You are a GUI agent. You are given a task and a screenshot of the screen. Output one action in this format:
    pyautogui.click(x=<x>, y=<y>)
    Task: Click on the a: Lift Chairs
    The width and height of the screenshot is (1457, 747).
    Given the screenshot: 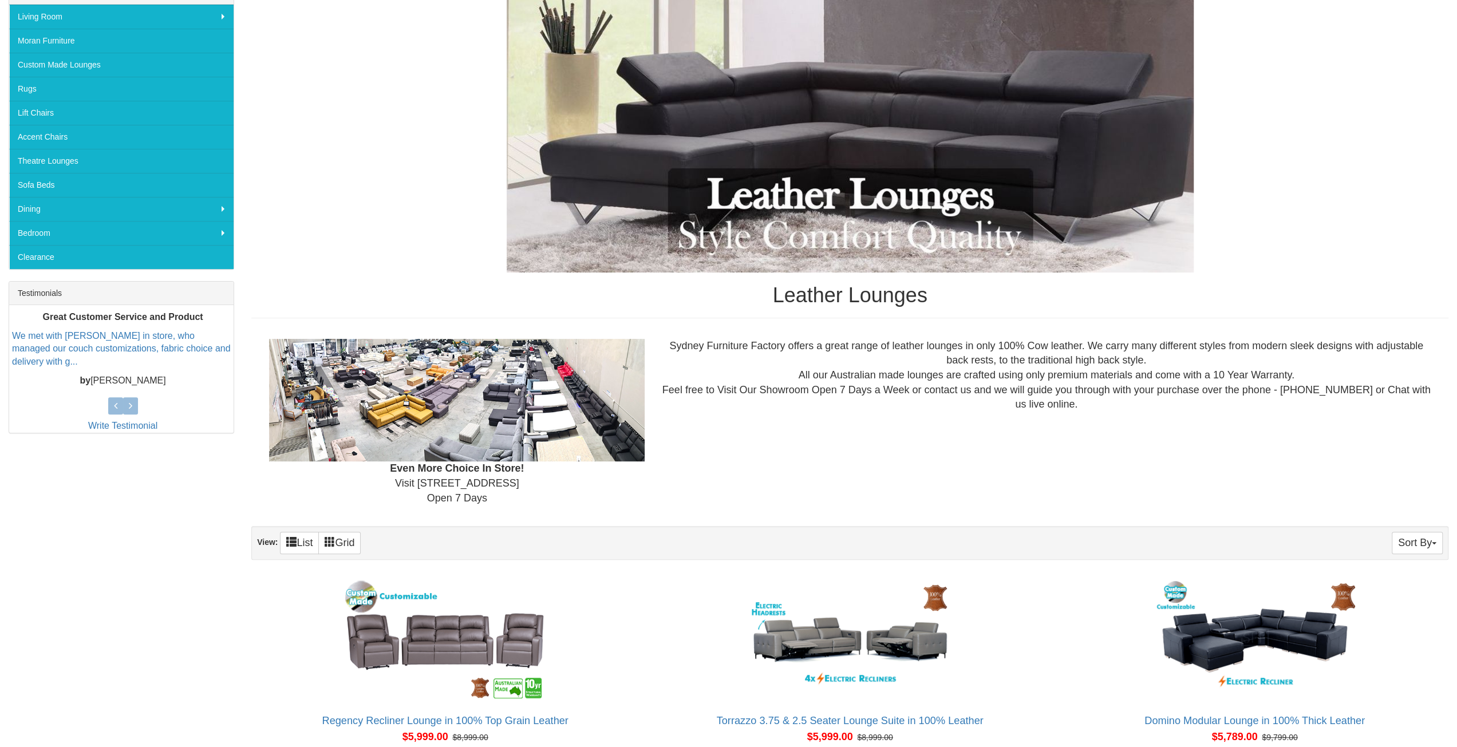 What is the action you would take?
    pyautogui.click(x=121, y=113)
    